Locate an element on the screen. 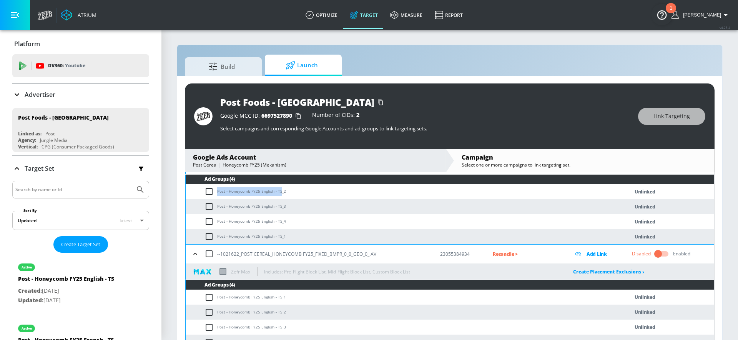 The width and height of the screenshot is (738, 340). div: Agency: is located at coordinates (27, 140).